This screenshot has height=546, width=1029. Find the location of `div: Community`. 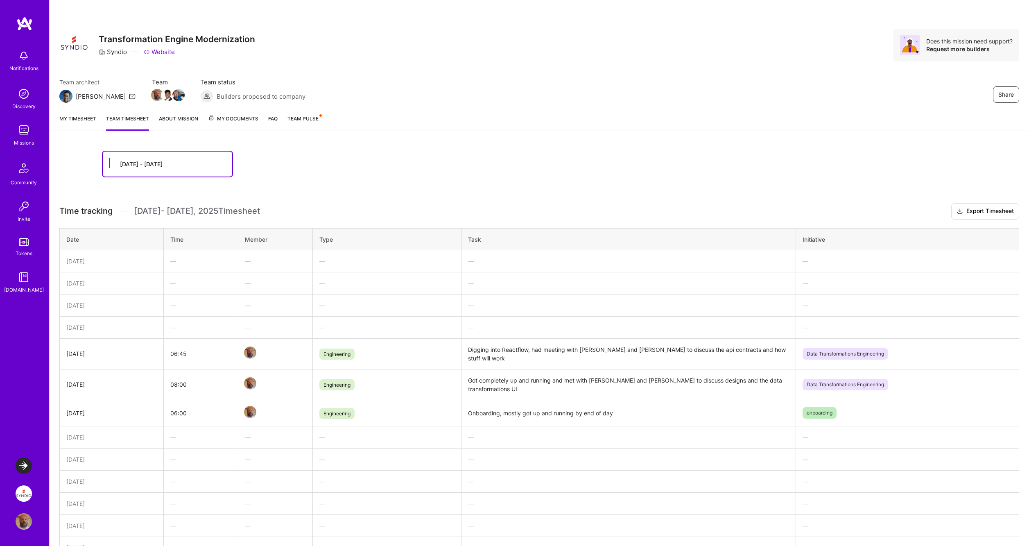

div: Community is located at coordinates (24, 182).